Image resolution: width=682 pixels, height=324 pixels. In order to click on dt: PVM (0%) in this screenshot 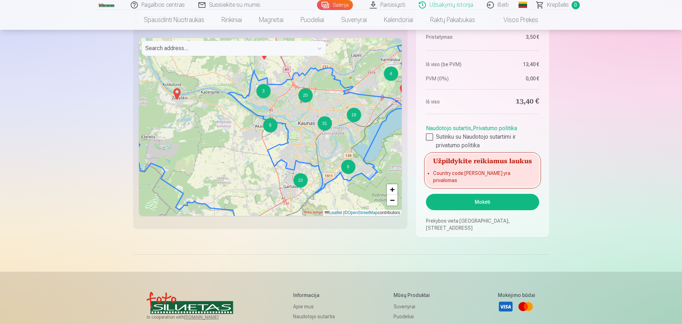, I will do `click(452, 79)`.